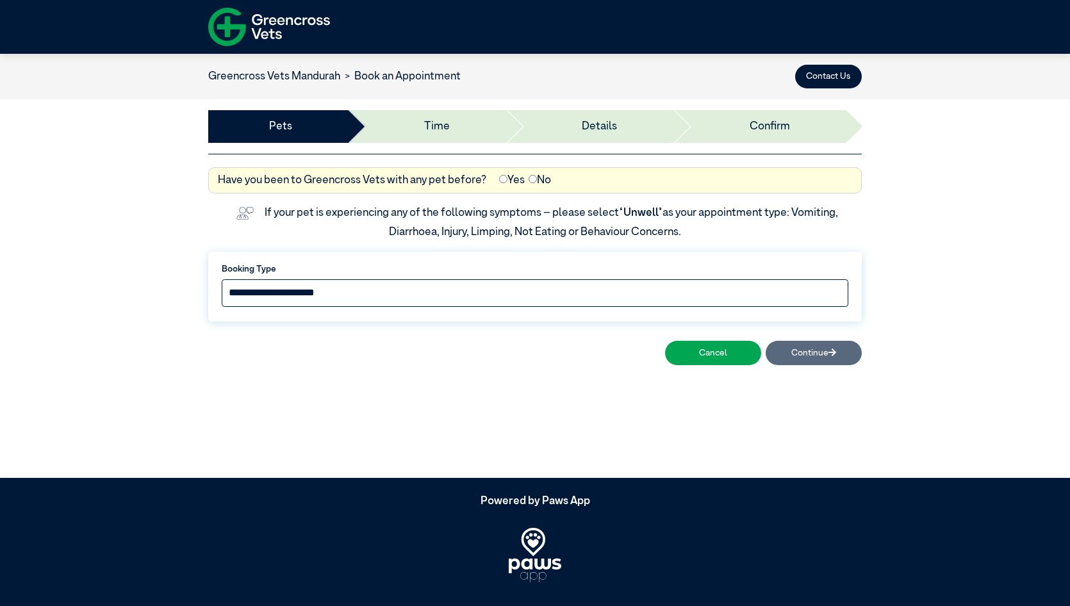  Describe the element at coordinates (400, 77) in the screenshot. I see `li: Book an Appointment` at that location.